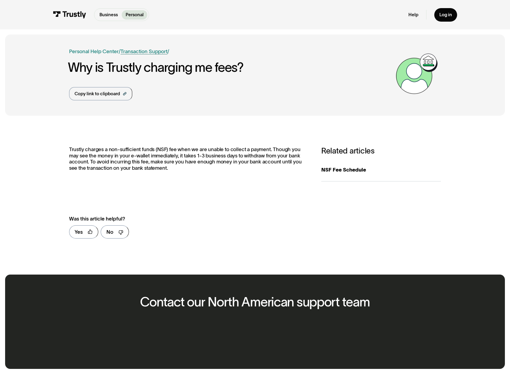  Describe the element at coordinates (255, 302) in the screenshot. I see `h2: Contact our North American support team` at that location.